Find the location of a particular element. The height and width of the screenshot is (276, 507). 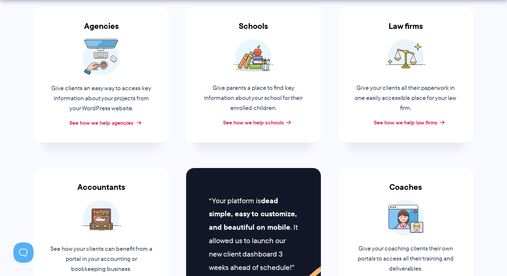

h3: Agencies is located at coordinates (101, 30).